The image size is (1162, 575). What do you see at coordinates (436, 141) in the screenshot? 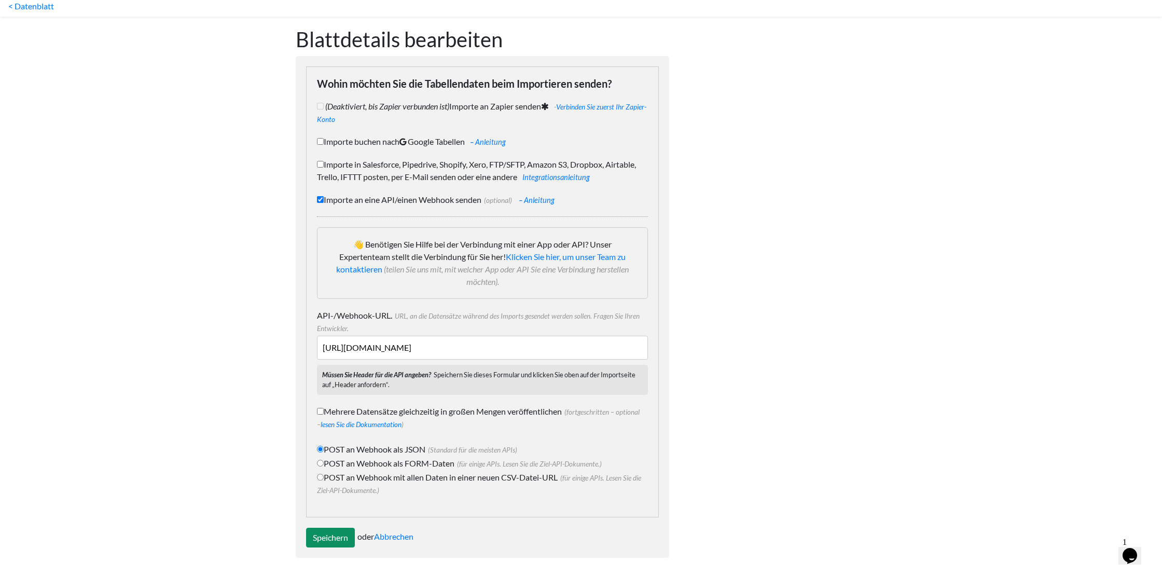
I see `font: Google Tabellen` at bounding box center [436, 141].